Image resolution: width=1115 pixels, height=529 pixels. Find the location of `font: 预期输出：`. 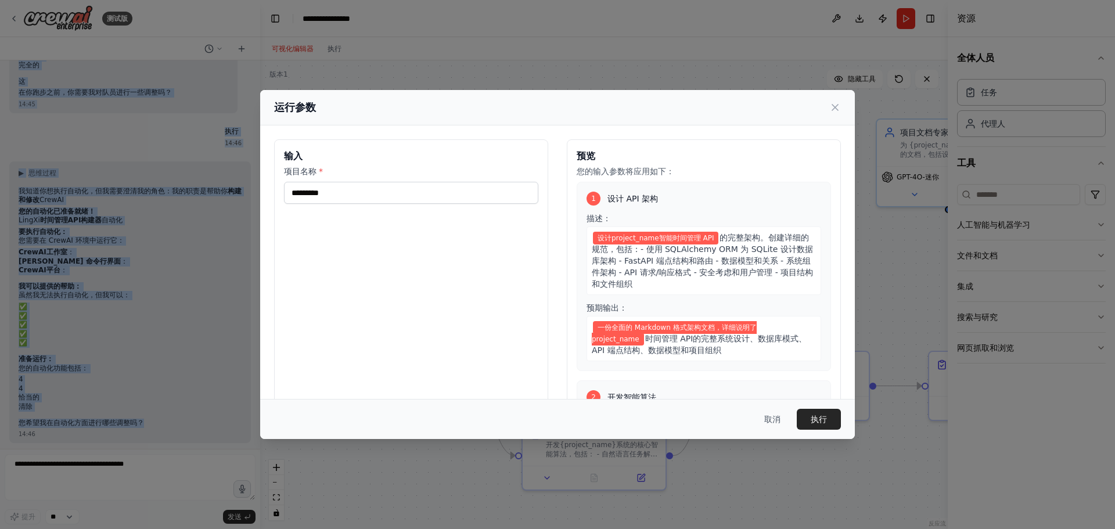

font: 预期输出： is located at coordinates (607, 308).